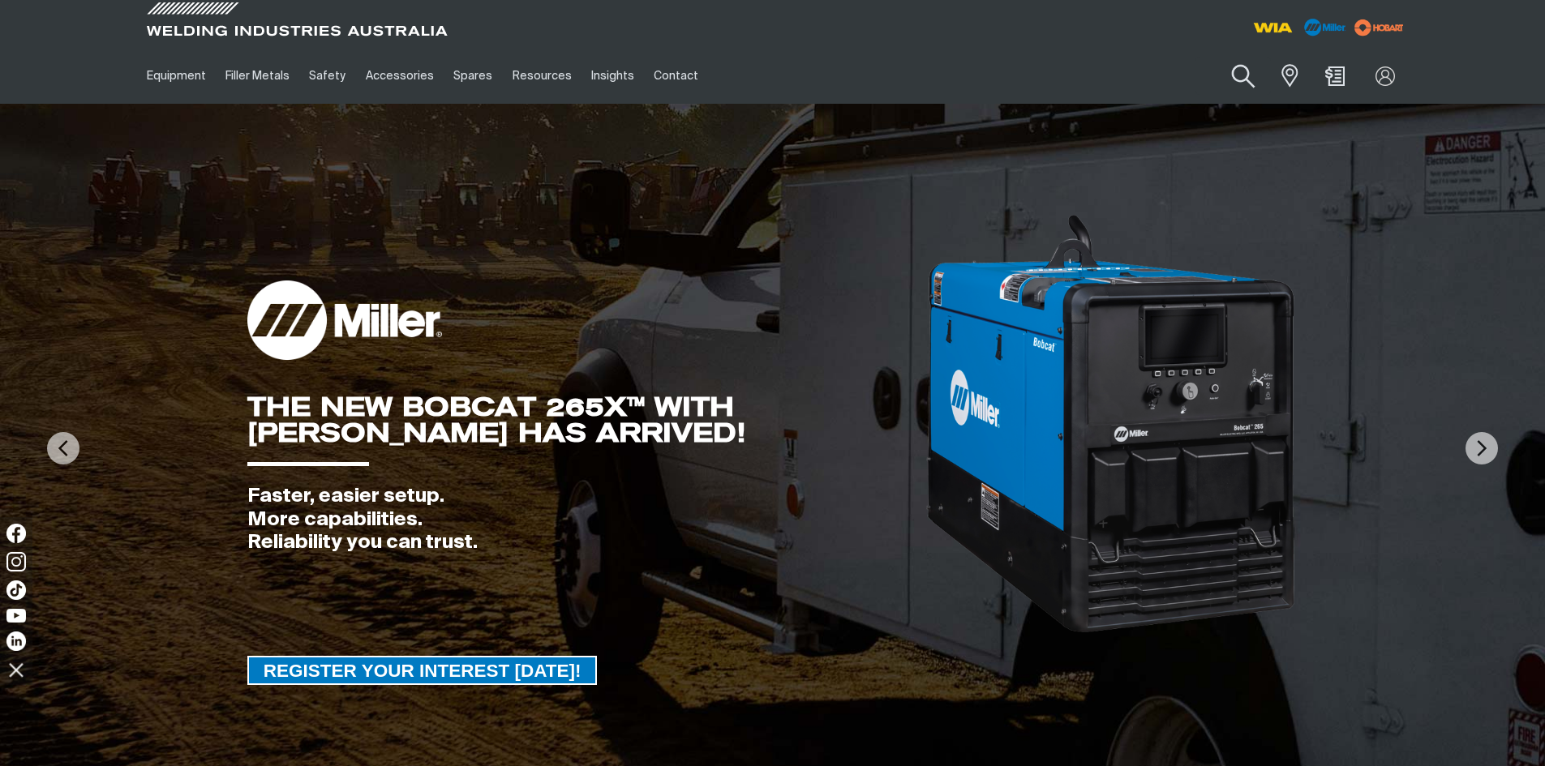 The height and width of the screenshot is (766, 1545). I want to click on img: TikTok, so click(16, 590).